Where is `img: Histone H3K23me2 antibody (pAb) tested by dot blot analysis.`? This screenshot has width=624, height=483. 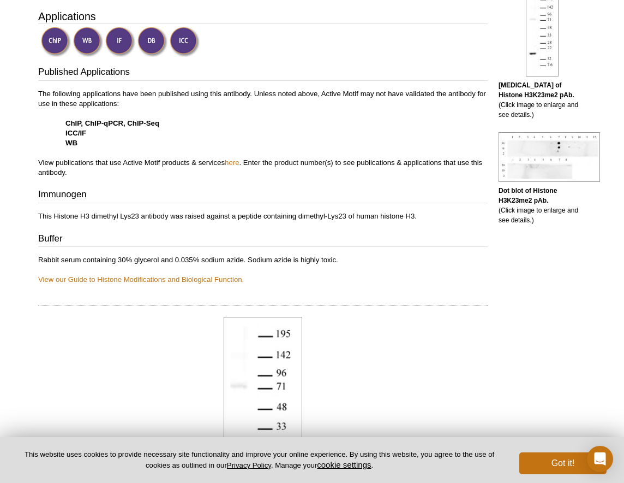 img: Histone H3K23me2 antibody (pAb) tested by dot blot analysis. is located at coordinates (550, 157).